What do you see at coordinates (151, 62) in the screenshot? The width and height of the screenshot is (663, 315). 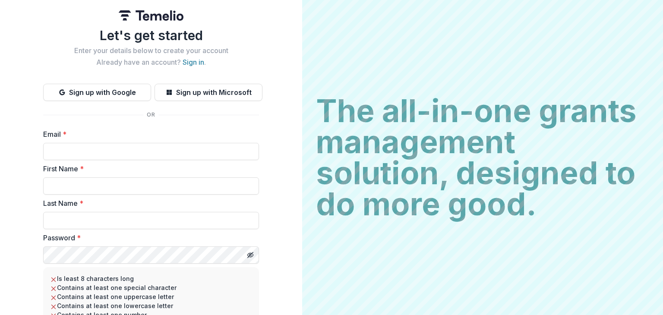 I see `h2: Already have an account? .` at bounding box center [151, 62].